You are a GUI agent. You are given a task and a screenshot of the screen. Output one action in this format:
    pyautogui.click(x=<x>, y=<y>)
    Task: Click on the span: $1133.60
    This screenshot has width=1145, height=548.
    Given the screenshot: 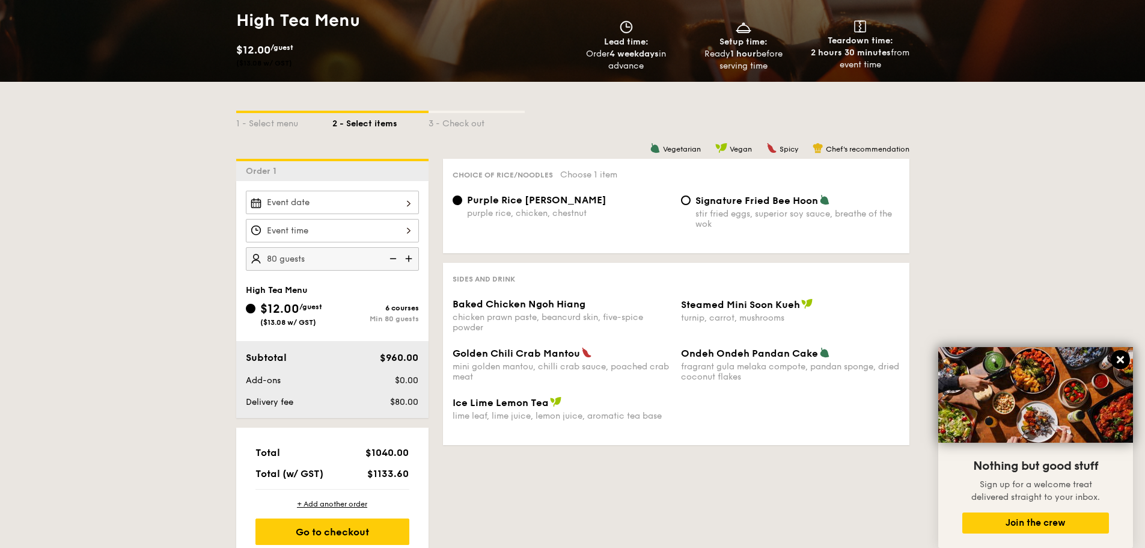 What is the action you would take?
    pyautogui.click(x=388, y=473)
    